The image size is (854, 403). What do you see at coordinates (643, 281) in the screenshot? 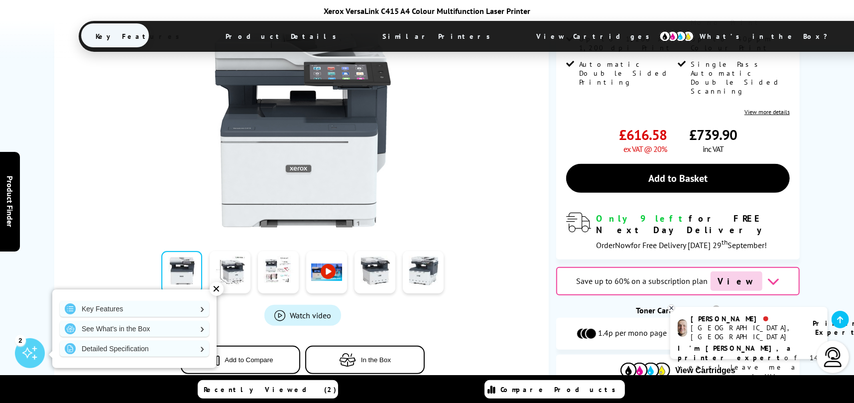
I see `span: Save up to 60% on a subscription plan` at bounding box center [643, 281].